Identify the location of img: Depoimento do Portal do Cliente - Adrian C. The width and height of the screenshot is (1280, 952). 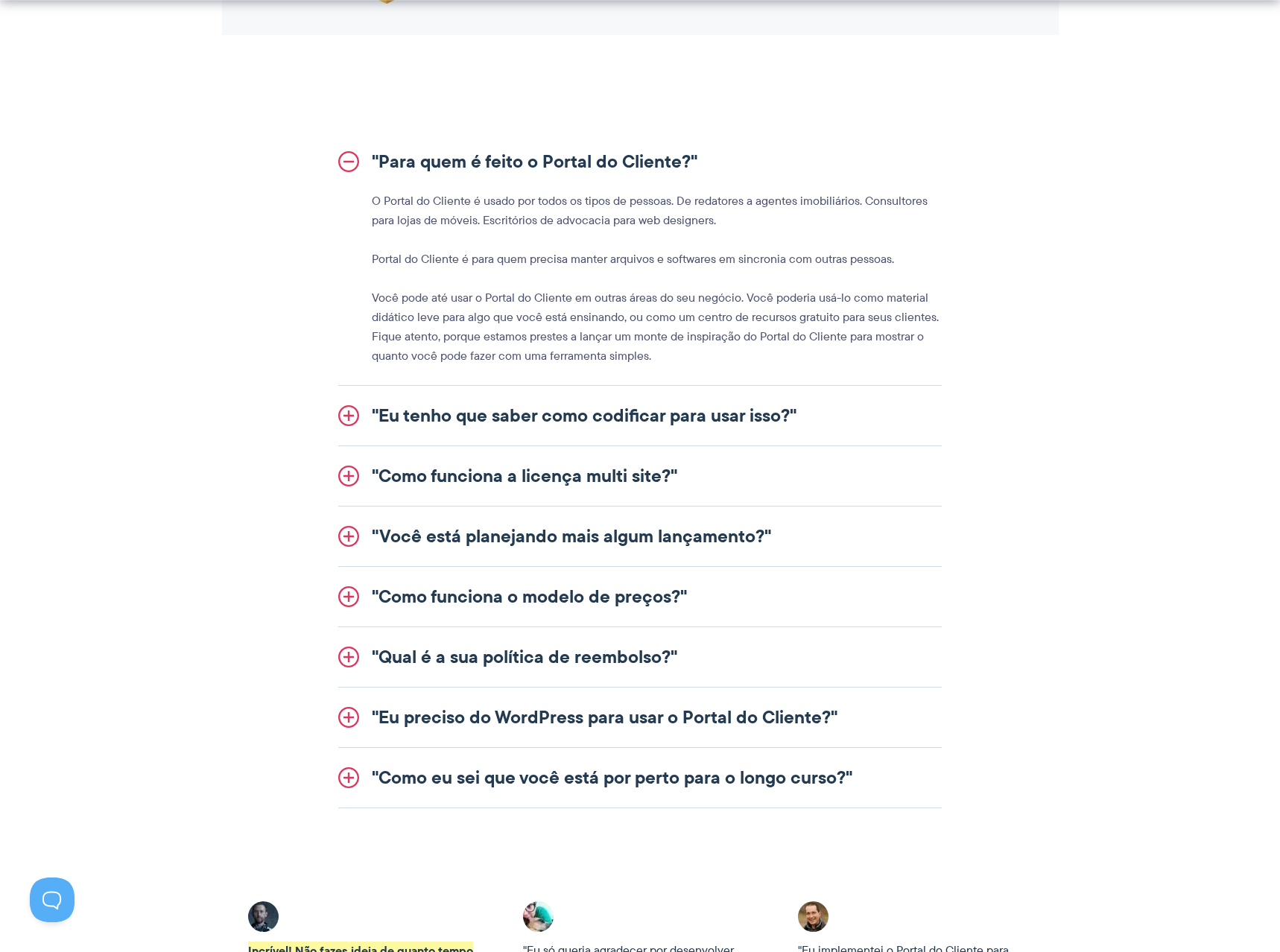
(263, 916).